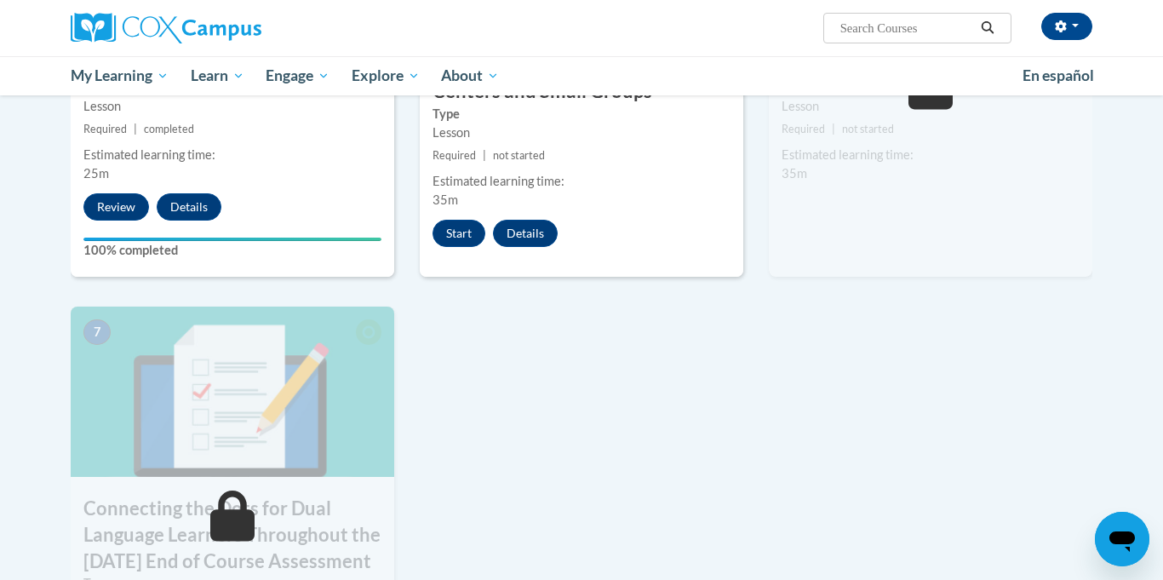 This screenshot has height=580, width=1163. What do you see at coordinates (1059, 75) in the screenshot?
I see `span: En español` at bounding box center [1059, 75].